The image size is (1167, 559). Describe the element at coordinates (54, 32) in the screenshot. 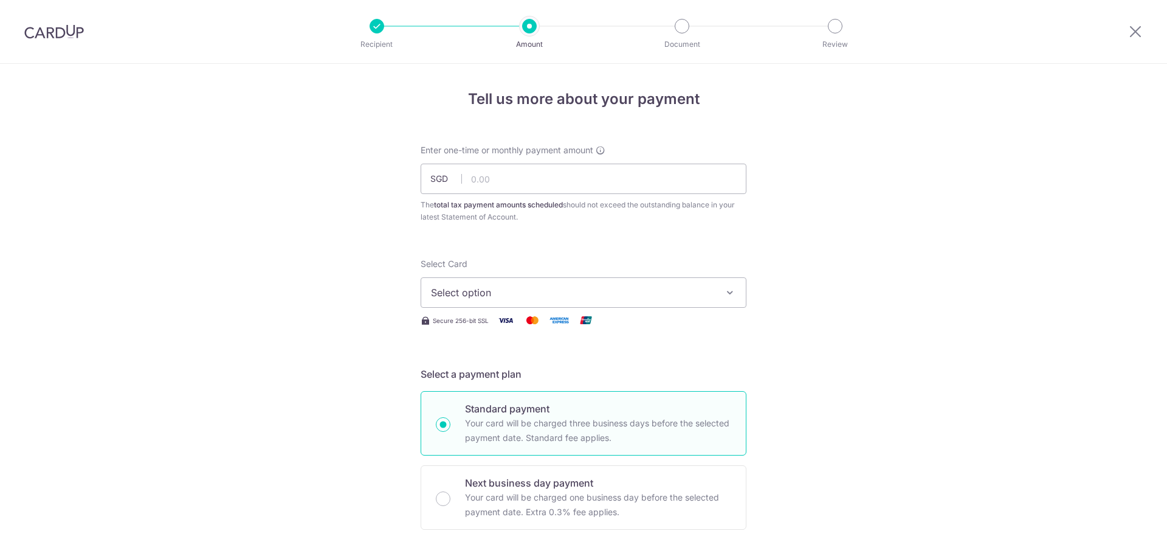

I see `img: CardUp` at that location.